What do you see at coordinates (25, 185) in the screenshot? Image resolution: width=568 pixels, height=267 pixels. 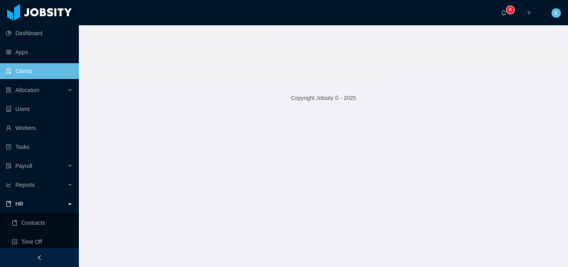 I see `span: Reports` at bounding box center [25, 185].